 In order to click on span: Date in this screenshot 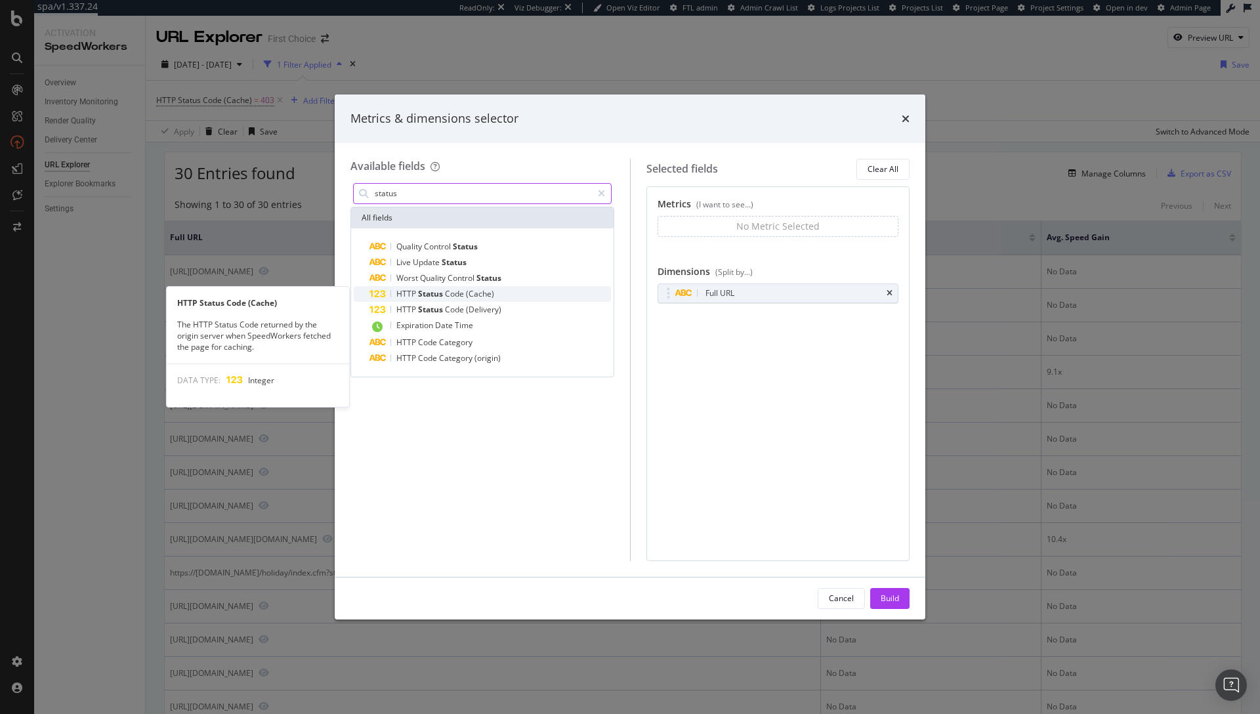, I will do `click(445, 325)`.